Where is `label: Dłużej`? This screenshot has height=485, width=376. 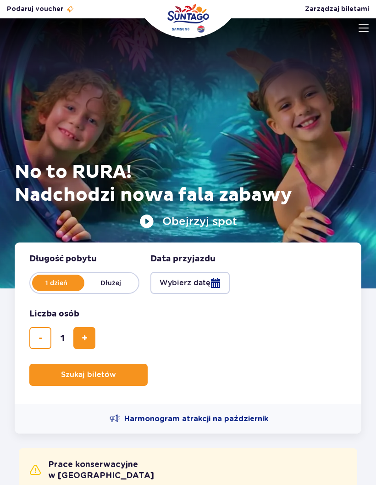
label: Dłużej is located at coordinates (111, 283).